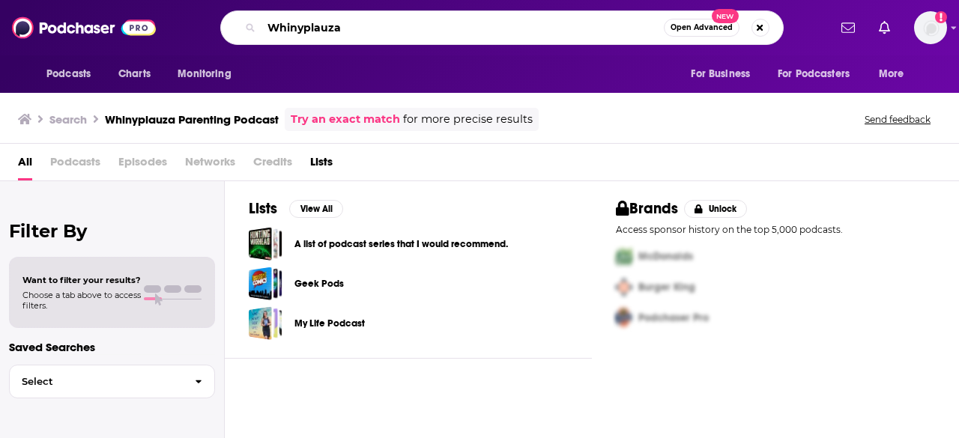 This screenshot has width=959, height=438. Describe the element at coordinates (134, 74) in the screenshot. I see `span: Charts` at that location.